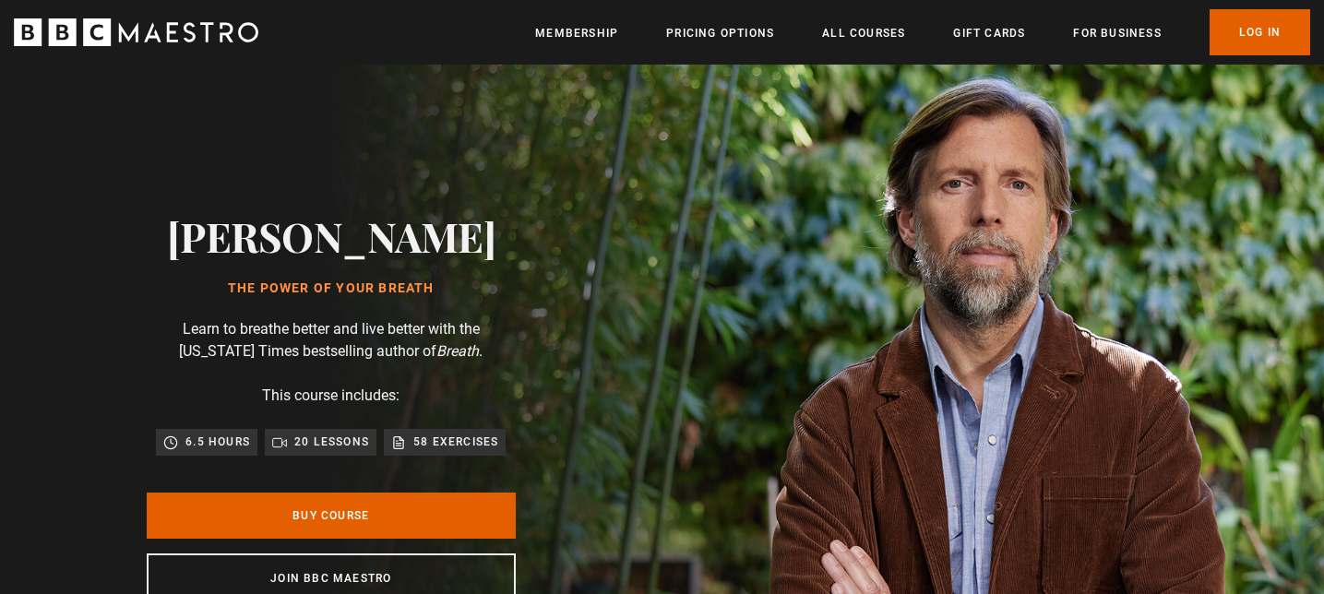  What do you see at coordinates (458, 351) in the screenshot?
I see `i: Breath` at bounding box center [458, 351].